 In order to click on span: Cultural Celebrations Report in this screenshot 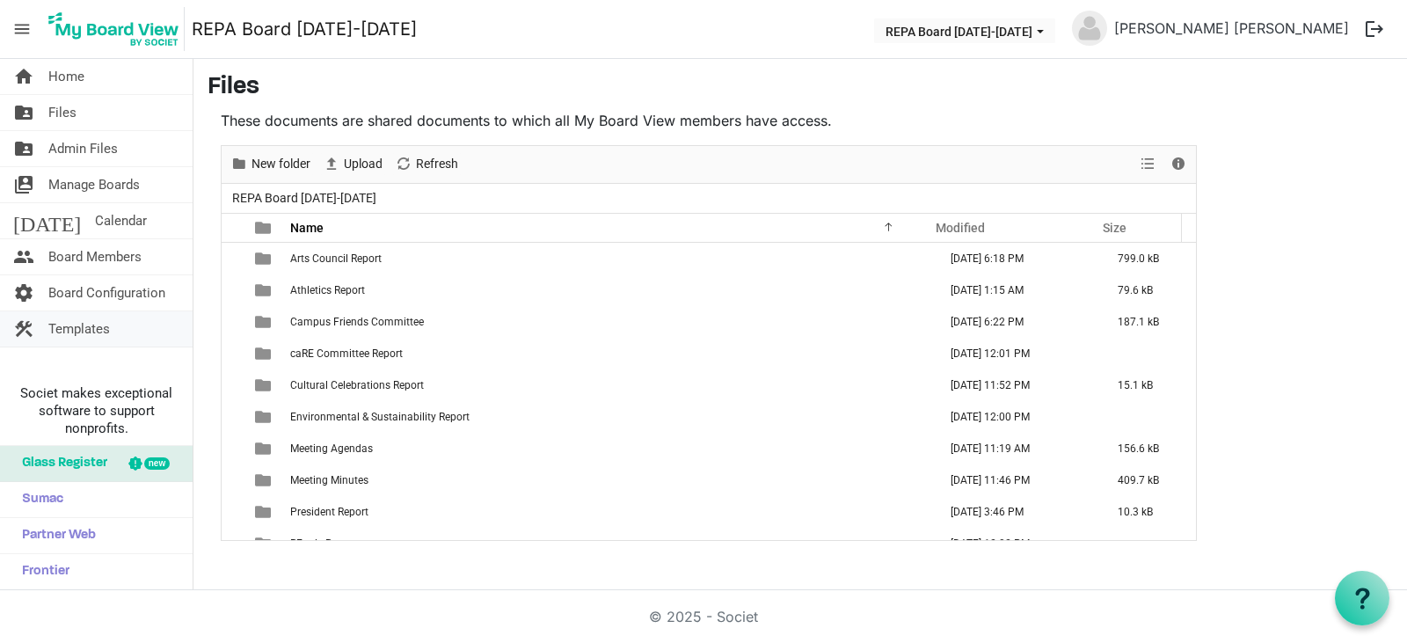, I will do `click(357, 385)`.